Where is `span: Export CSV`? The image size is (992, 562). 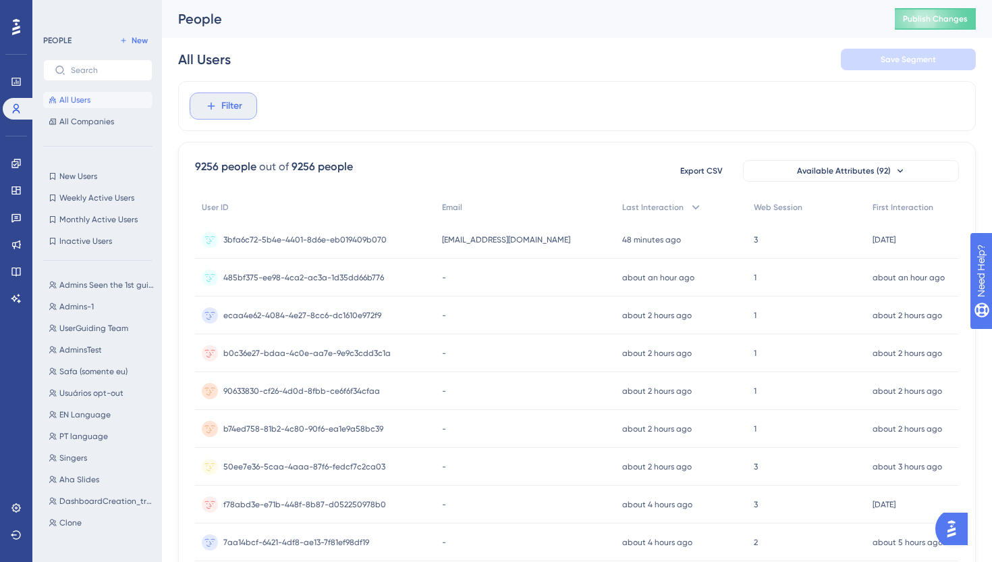
span: Export CSV is located at coordinates (701, 171).